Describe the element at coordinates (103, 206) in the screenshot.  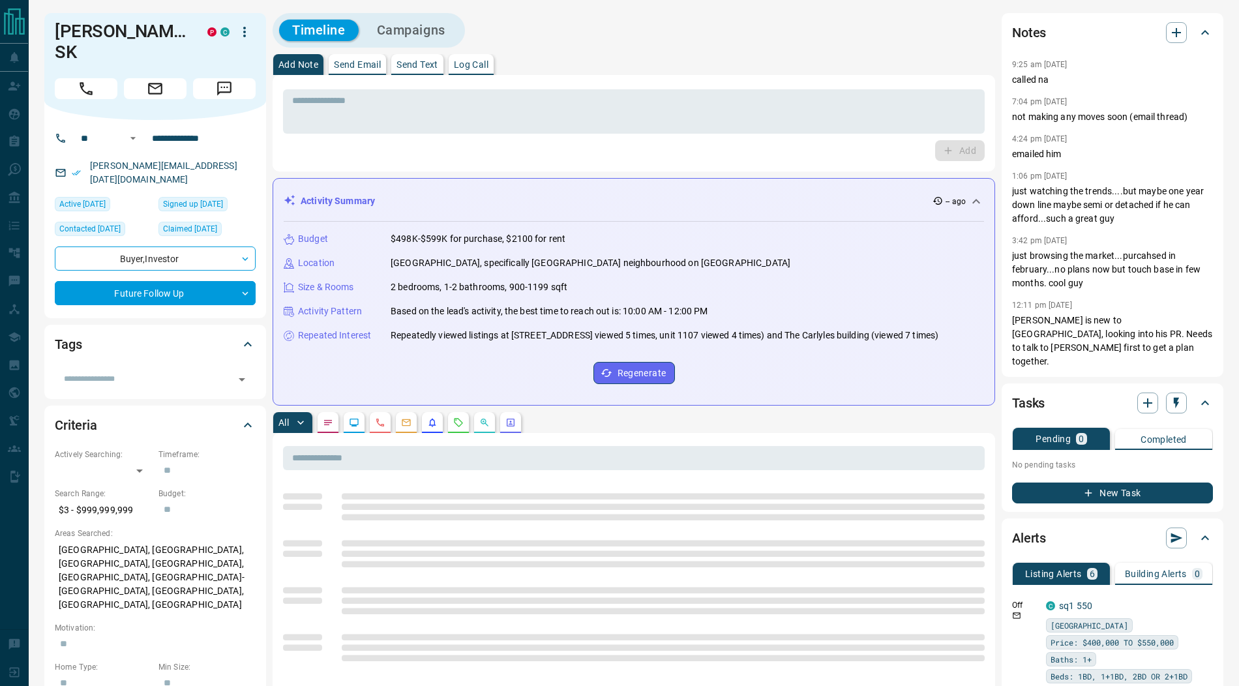
I see `div: Mon Oct 06 2025` at that location.